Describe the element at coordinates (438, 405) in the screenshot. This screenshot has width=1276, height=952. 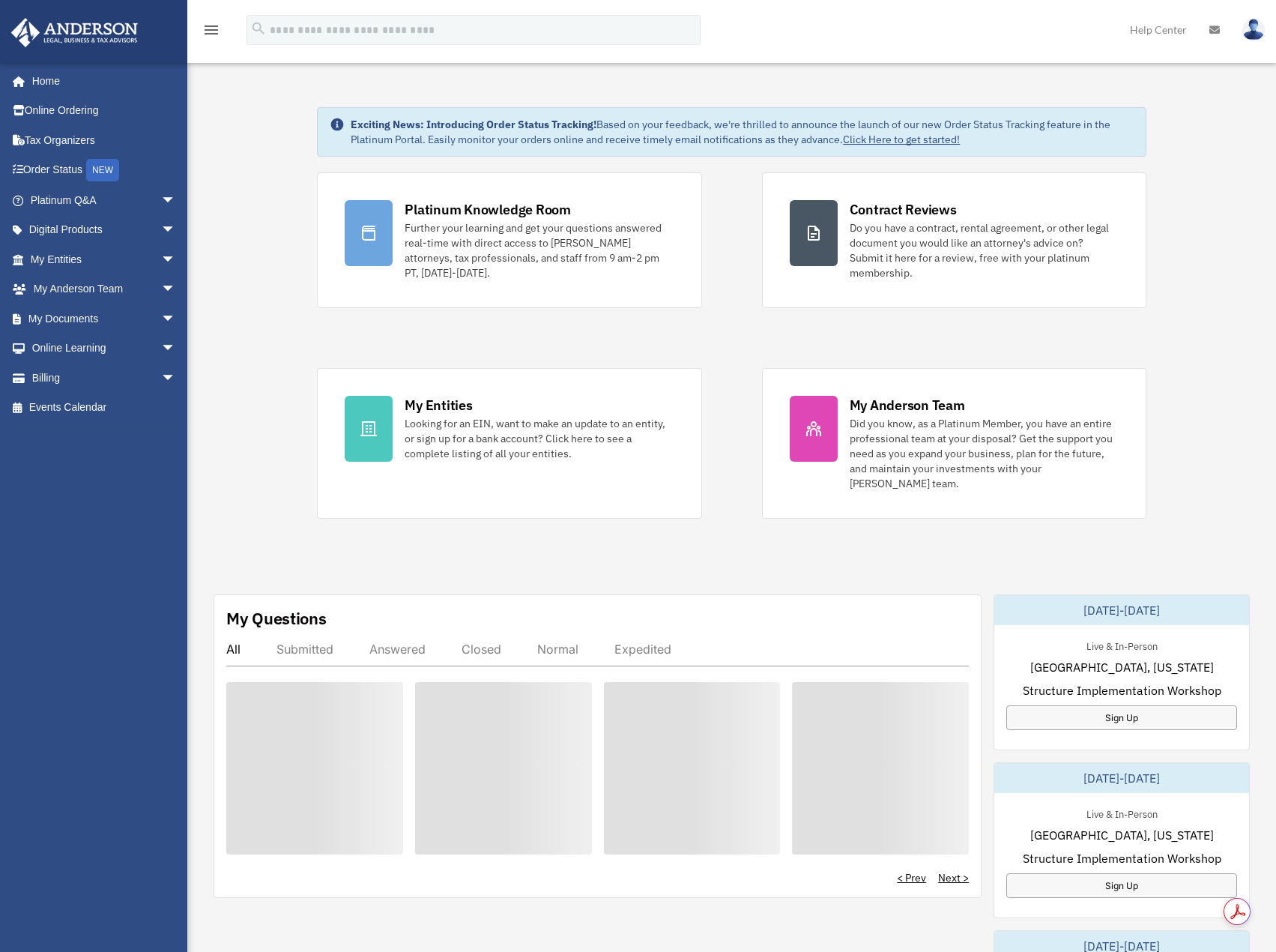
I see `div: My Entities` at that location.